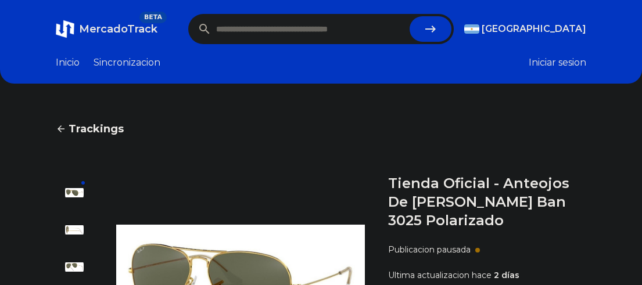 The image size is (642, 285). Describe the element at coordinates (118, 29) in the screenshot. I see `span: MercadoTrack` at that location.